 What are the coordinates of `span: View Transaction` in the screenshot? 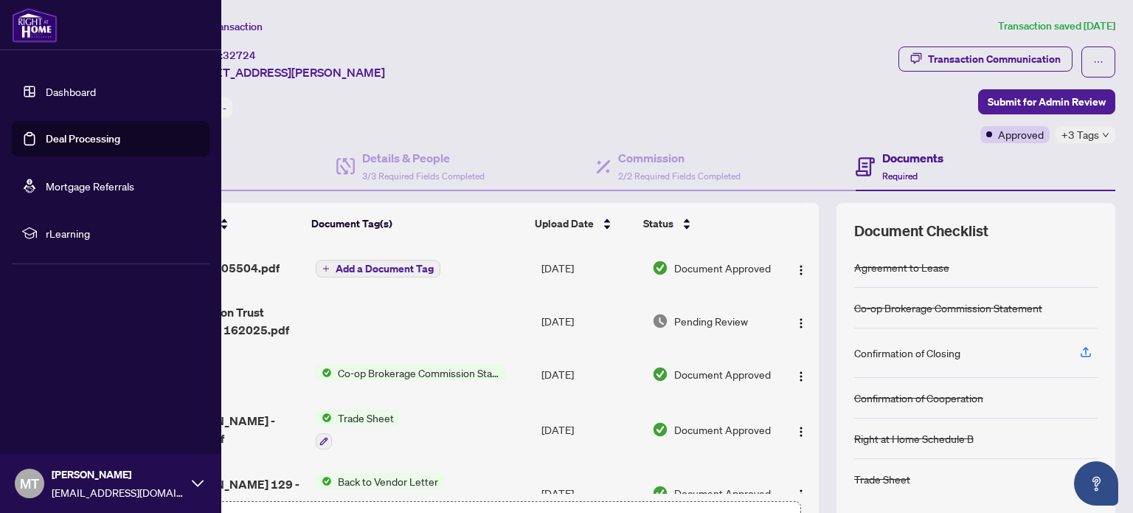 It's located at (223, 27).